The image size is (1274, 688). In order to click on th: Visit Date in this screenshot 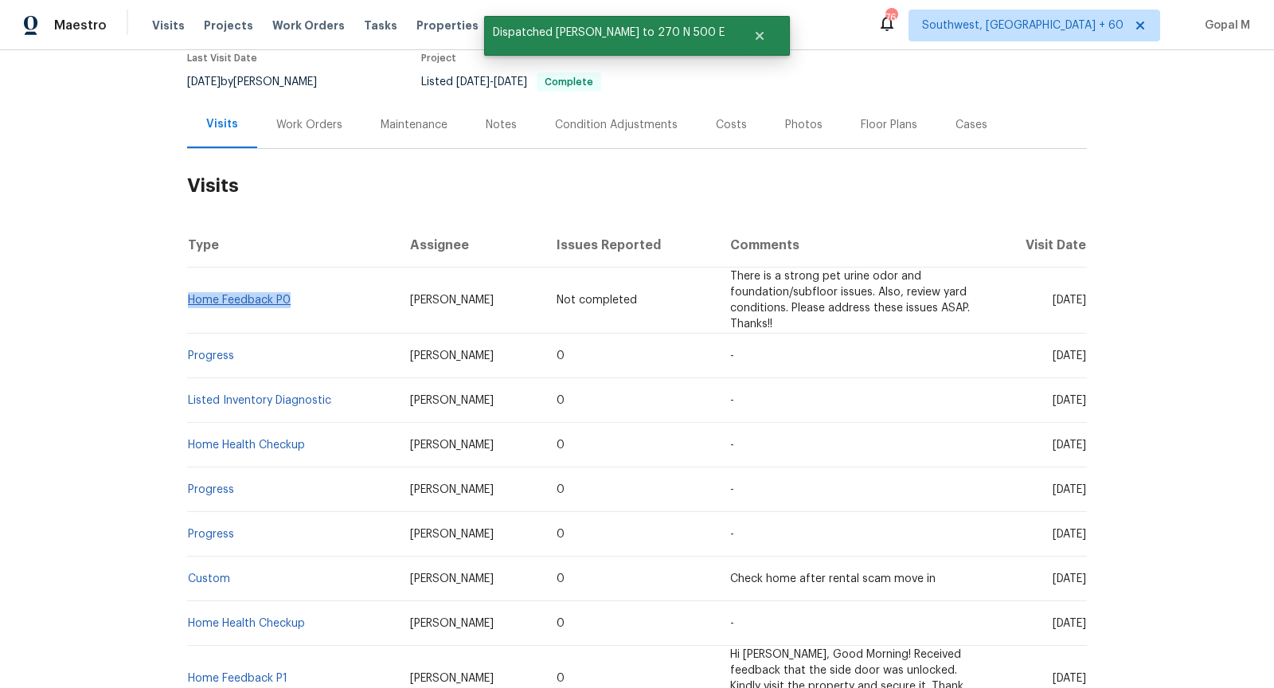, I will do `click(1037, 245)`.